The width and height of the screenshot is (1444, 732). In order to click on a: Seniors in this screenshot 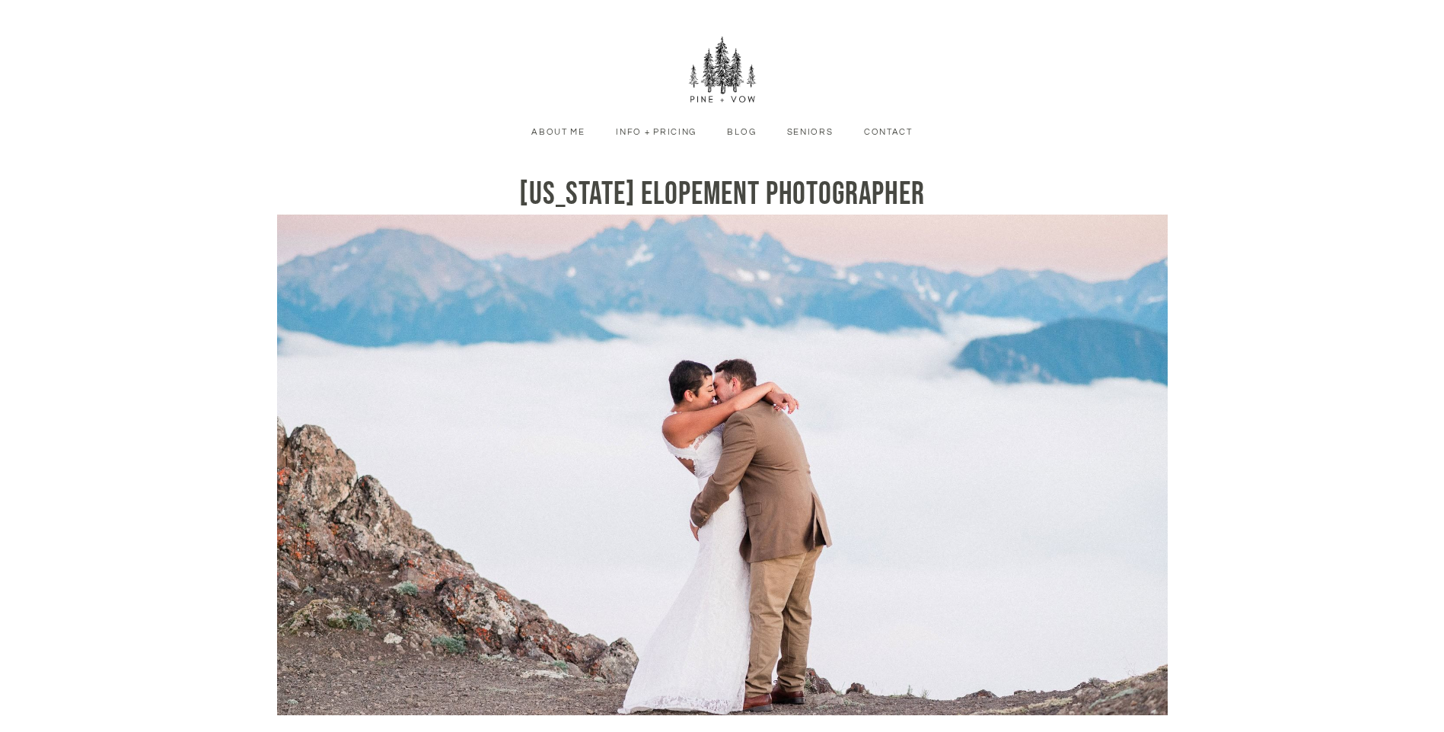, I will do `click(809, 132)`.